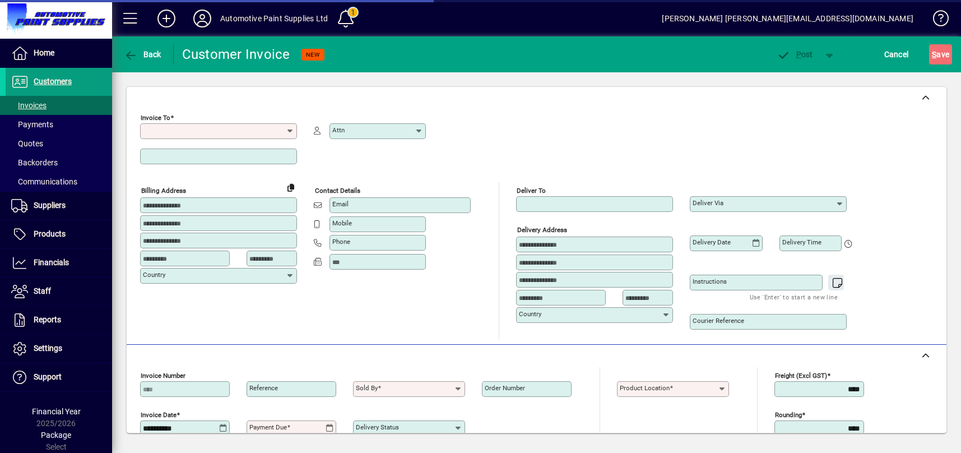 This screenshot has height=453, width=961. Describe the element at coordinates (794, 54) in the screenshot. I see `button: Post` at that location.